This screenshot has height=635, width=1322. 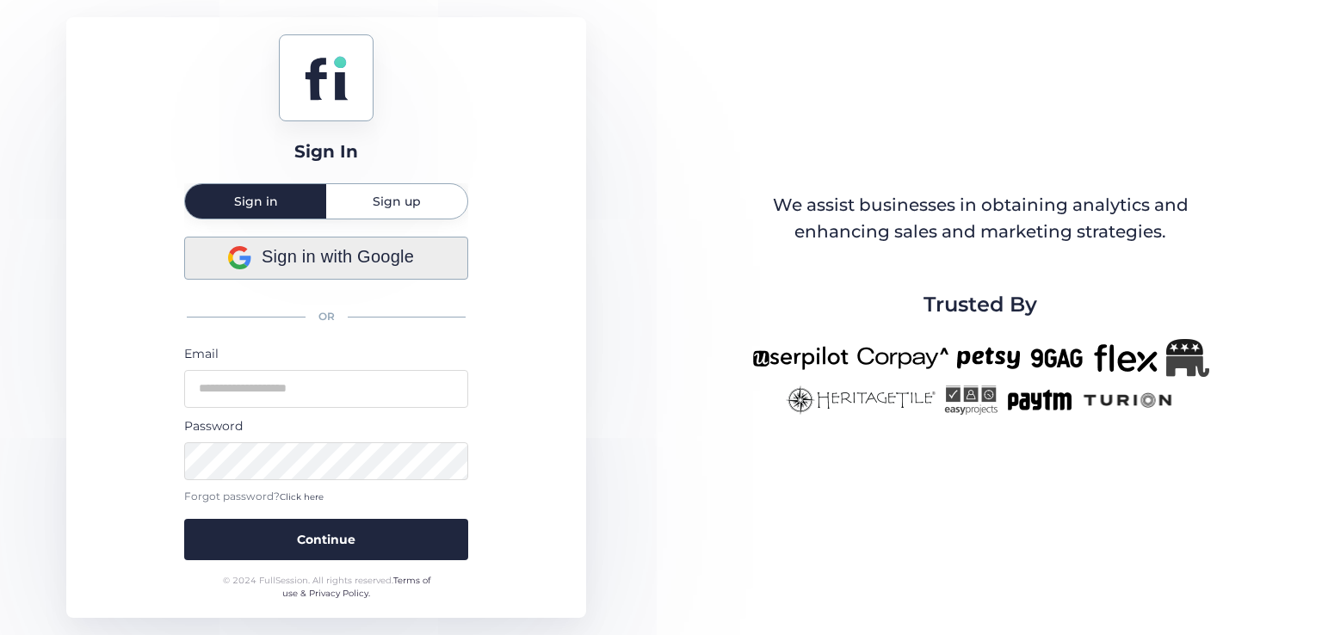 I want to click on div: Forgot password?, so click(x=326, y=497).